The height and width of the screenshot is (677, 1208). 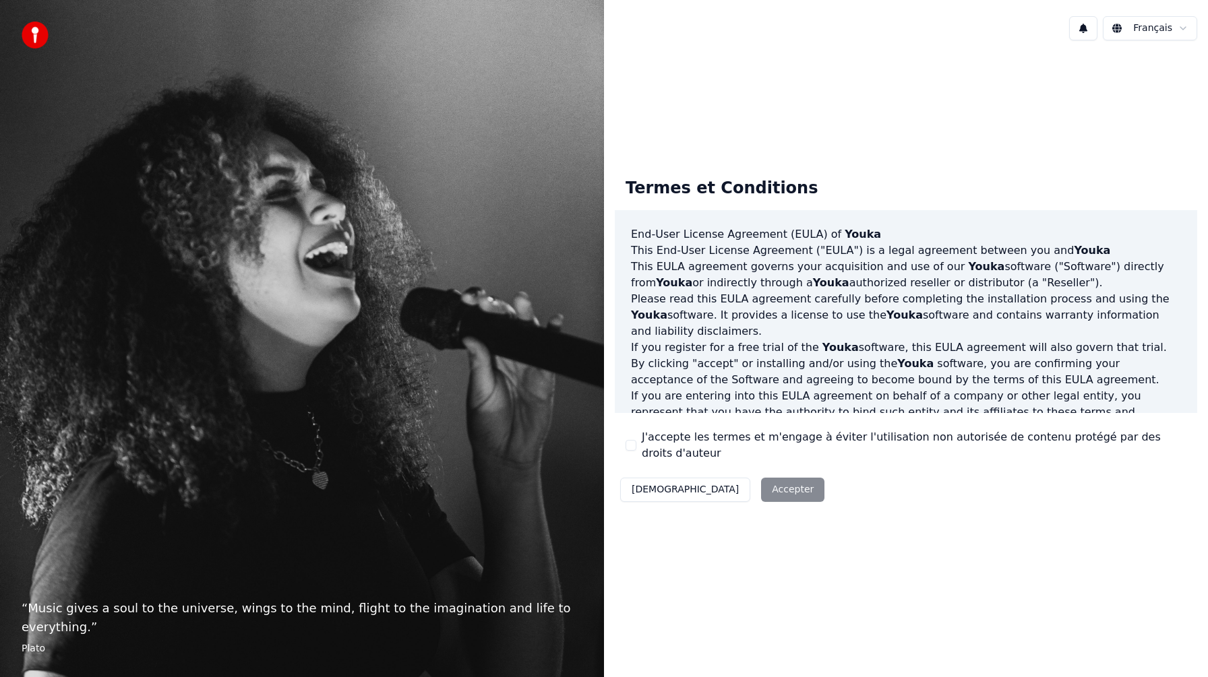 What do you see at coordinates (906, 251) in the screenshot?
I see `p: This End-User License Agreement ("EULA") is a legal agreement between you and` at bounding box center [906, 251].